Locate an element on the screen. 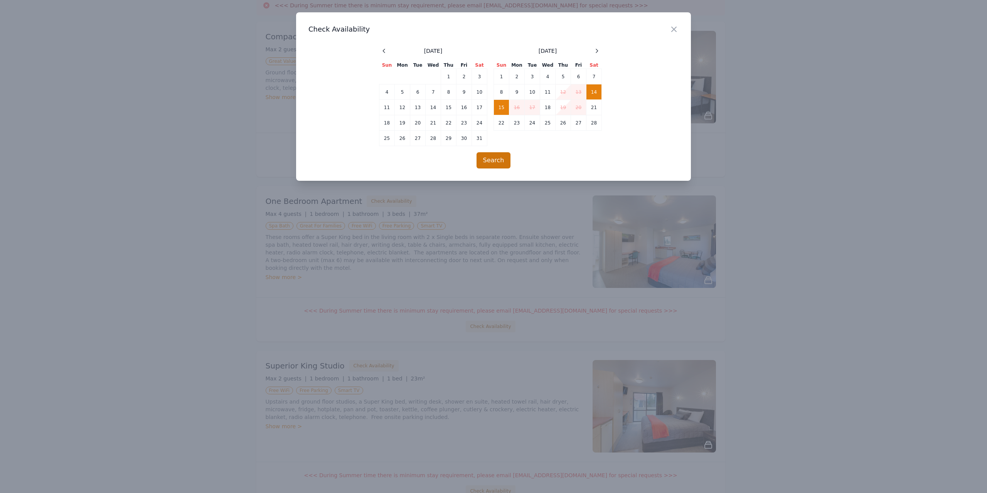  td: 29 is located at coordinates (449, 138).